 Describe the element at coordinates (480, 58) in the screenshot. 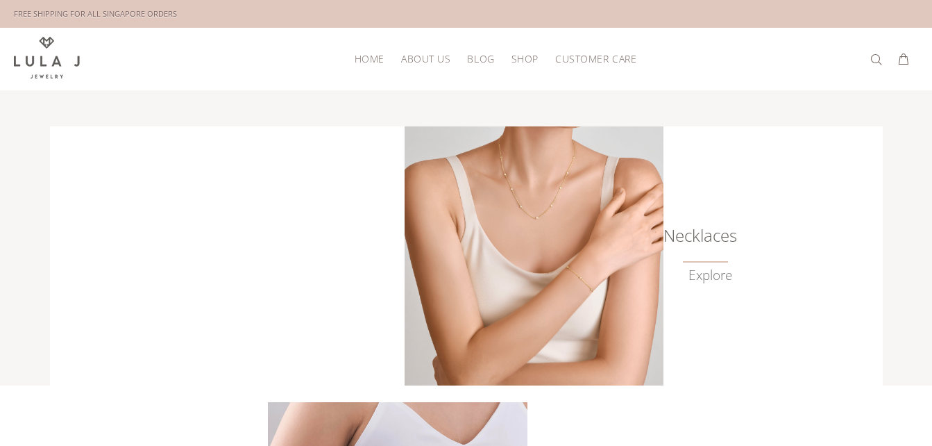

I see `span: Blog` at that location.